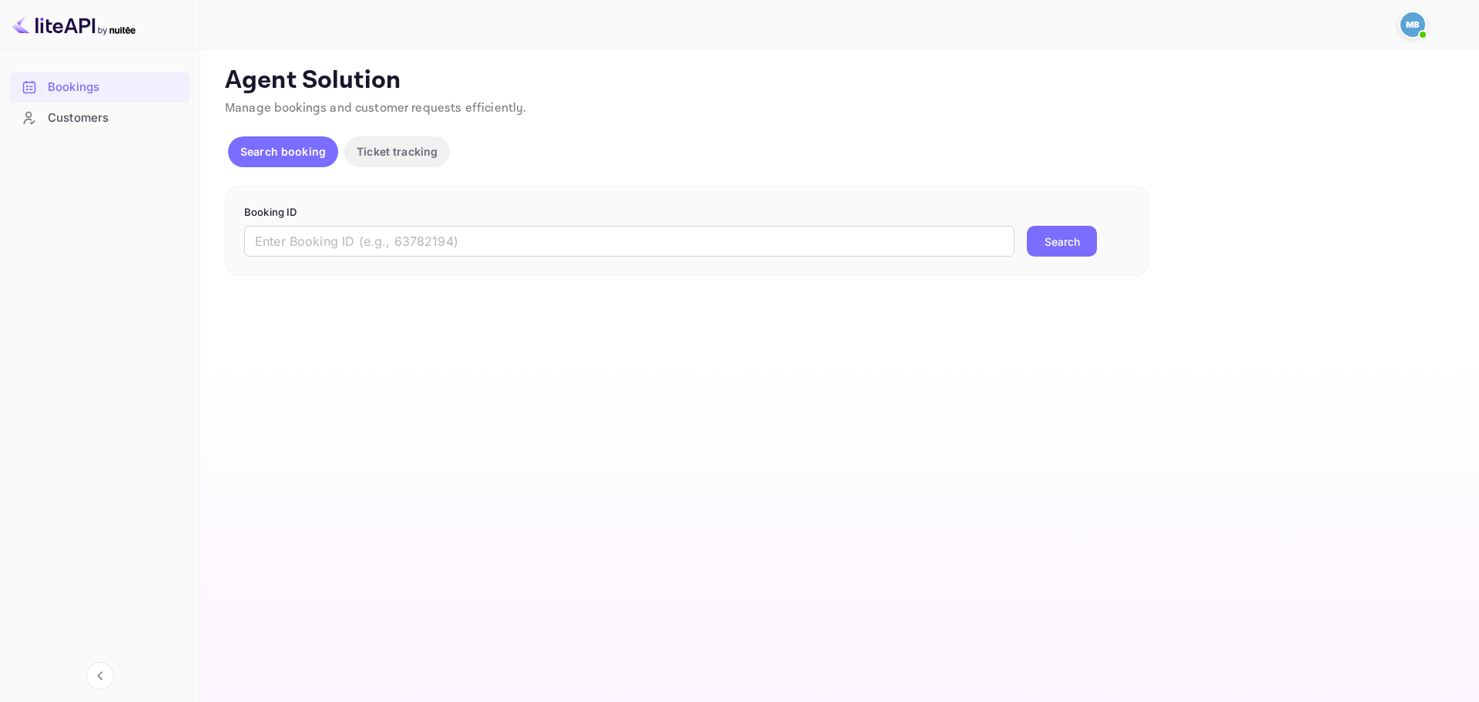 This screenshot has width=1479, height=702. What do you see at coordinates (1062, 241) in the screenshot?
I see `button: Search` at bounding box center [1062, 241].